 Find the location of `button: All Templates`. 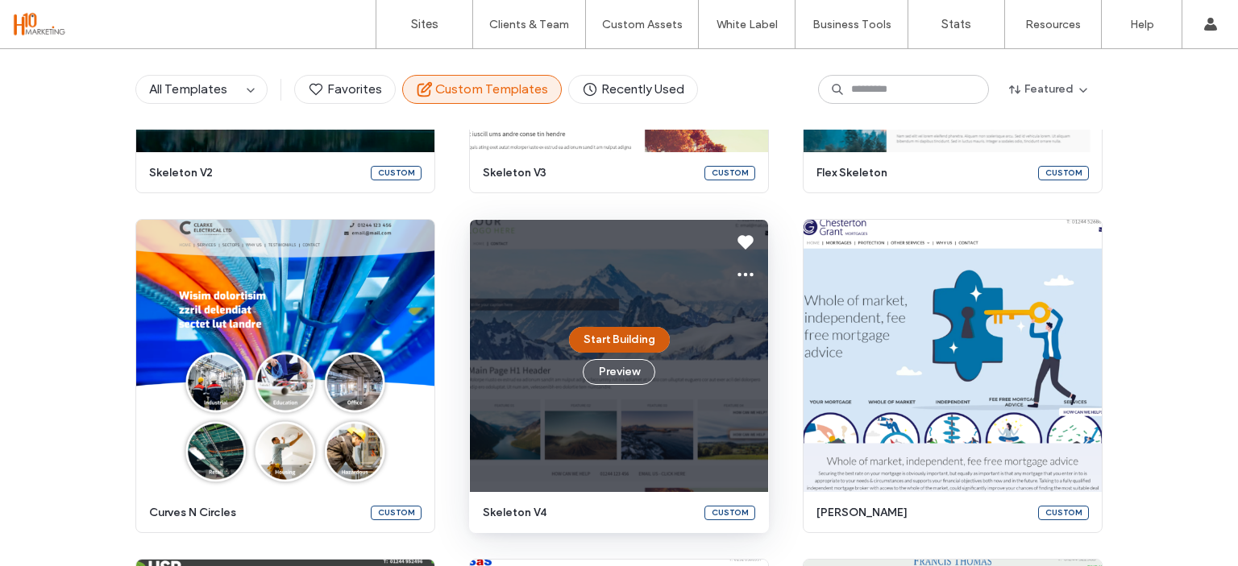

button: All Templates is located at coordinates (189, 89).